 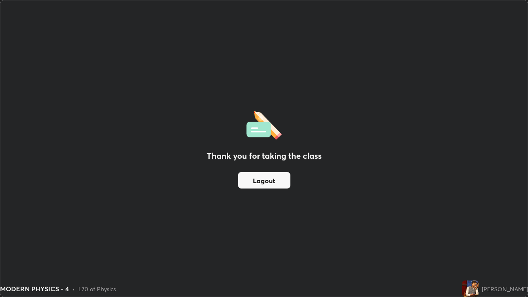 I want to click on button: Logout, so click(x=264, y=180).